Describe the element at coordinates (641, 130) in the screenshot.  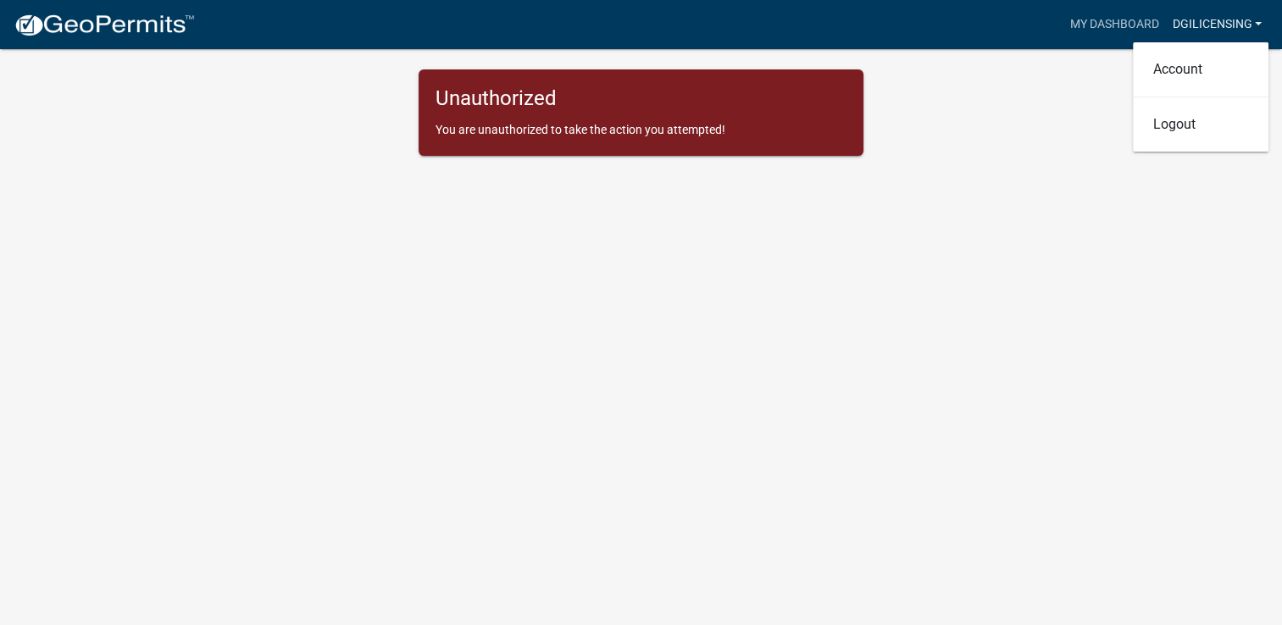
I see `p: You are unauthorized to take the action you attempted!` at that location.